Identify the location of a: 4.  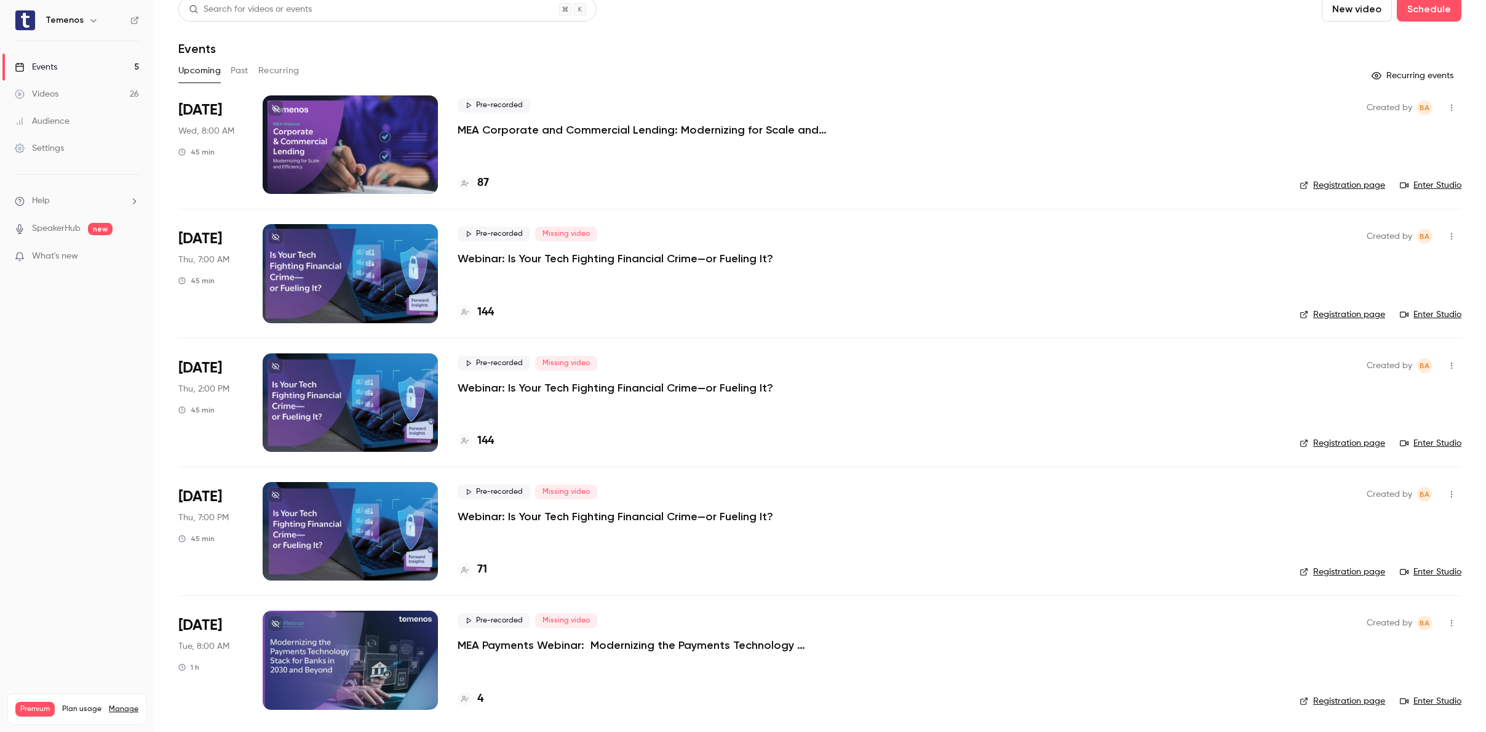
(471, 698).